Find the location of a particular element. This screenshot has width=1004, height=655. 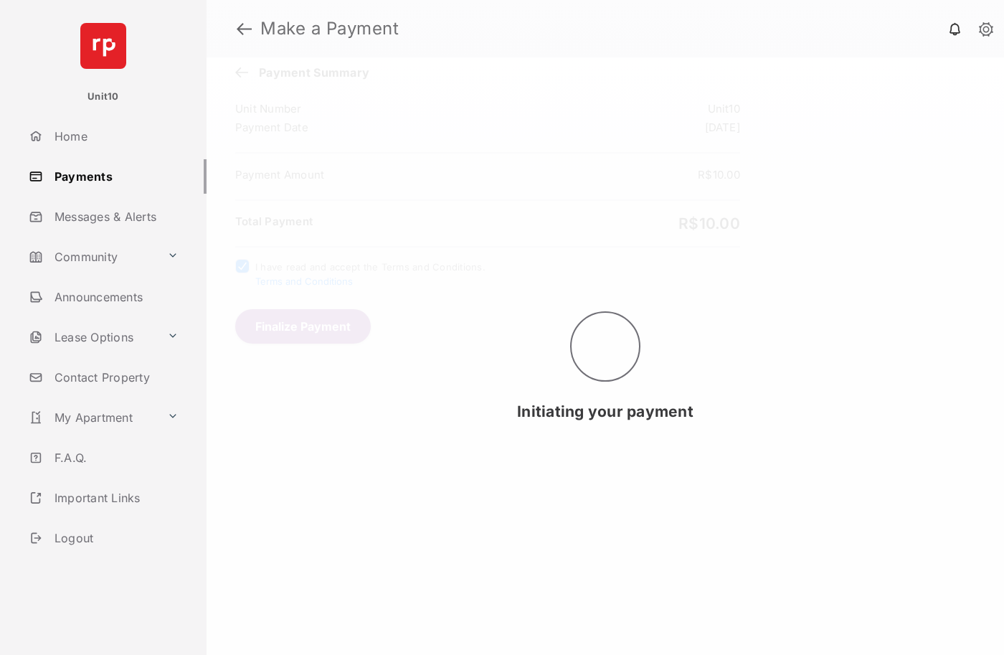

img: svg+xml;base64,PHN2ZyB4bWxucz0iaHR0cDovL3d3dy53My5vcmcvMjAwMC9zdmciIHdpZHRoPSI2NCIgaGVpZ2h0PSI2NC... is located at coordinates (103, 46).